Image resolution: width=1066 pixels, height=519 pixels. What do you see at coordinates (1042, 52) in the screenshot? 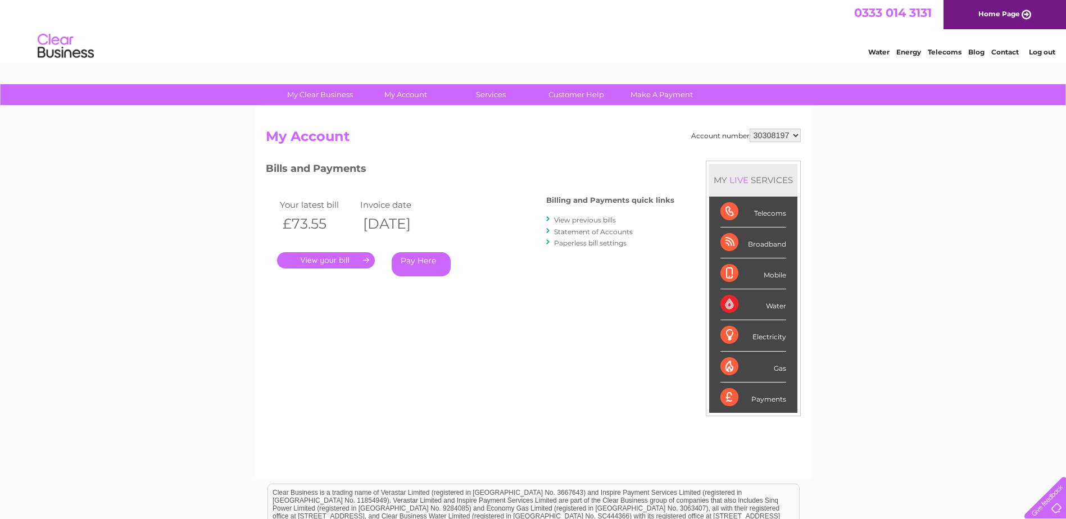
I see `a: Log out` at bounding box center [1042, 52].